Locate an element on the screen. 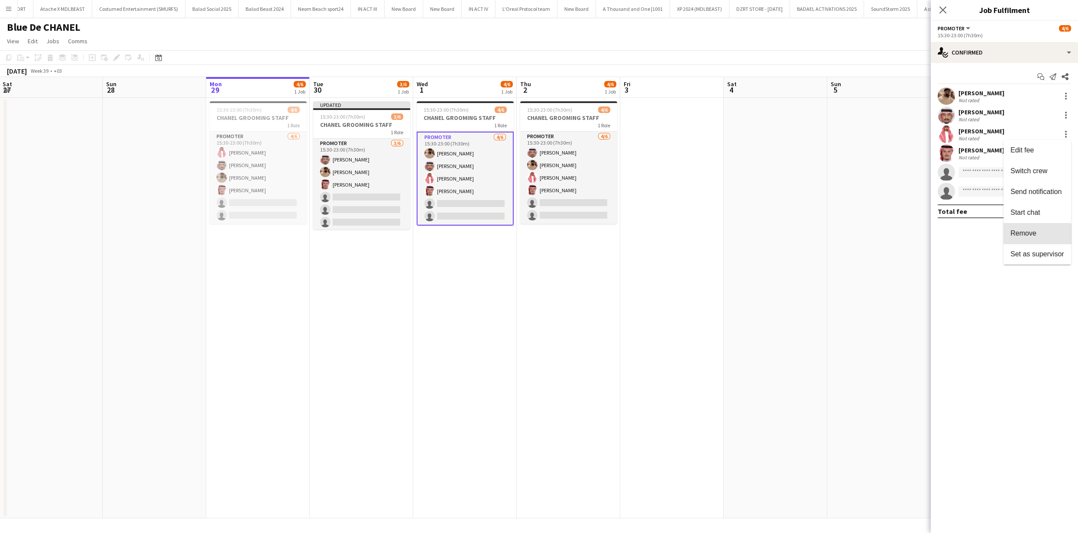  span: Edit fee is located at coordinates (1022, 149).